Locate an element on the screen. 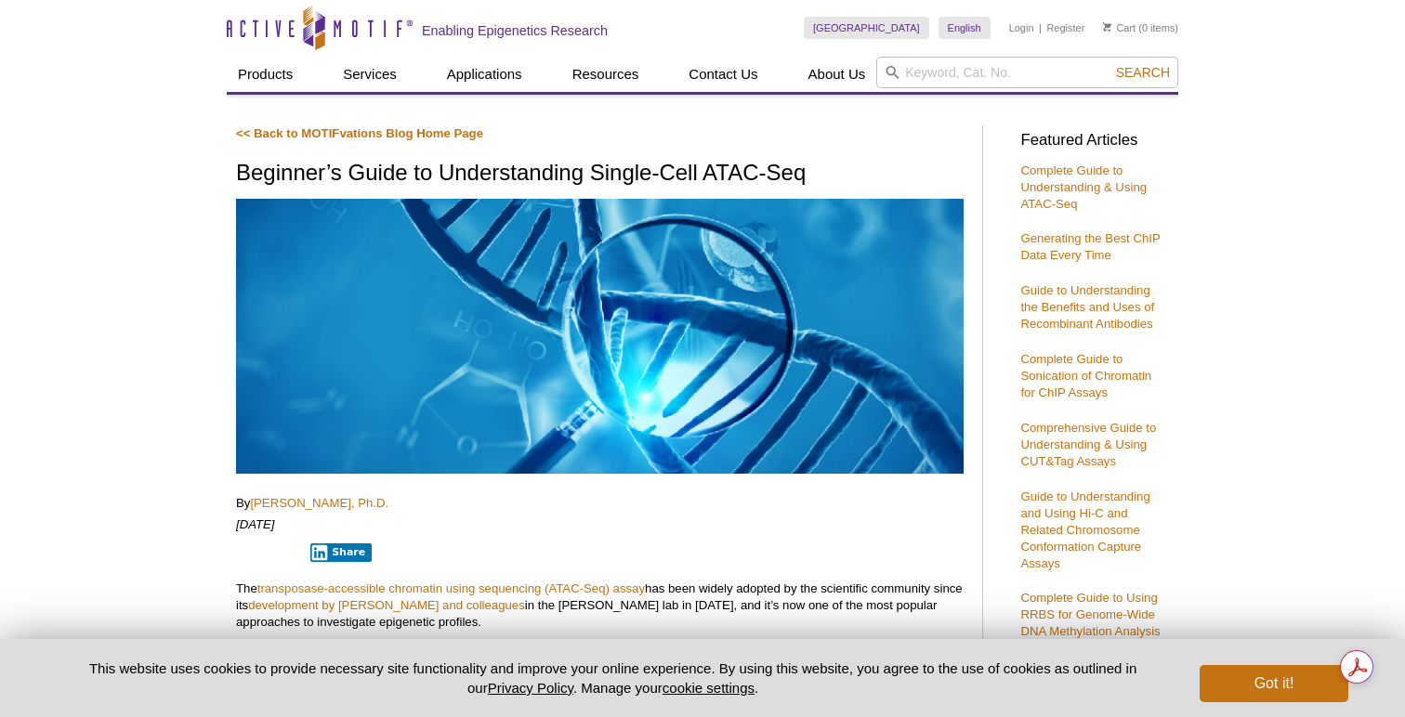  a: Comprehensive Guide to Understanding & Using CUT&Tag Assays is located at coordinates (1088, 444).